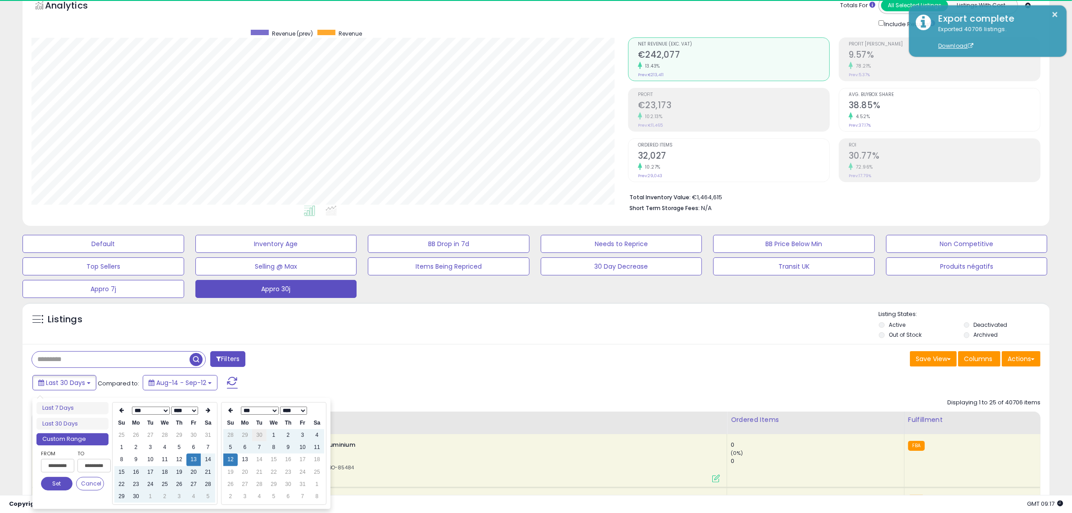  I want to click on label: Archived, so click(986, 334).